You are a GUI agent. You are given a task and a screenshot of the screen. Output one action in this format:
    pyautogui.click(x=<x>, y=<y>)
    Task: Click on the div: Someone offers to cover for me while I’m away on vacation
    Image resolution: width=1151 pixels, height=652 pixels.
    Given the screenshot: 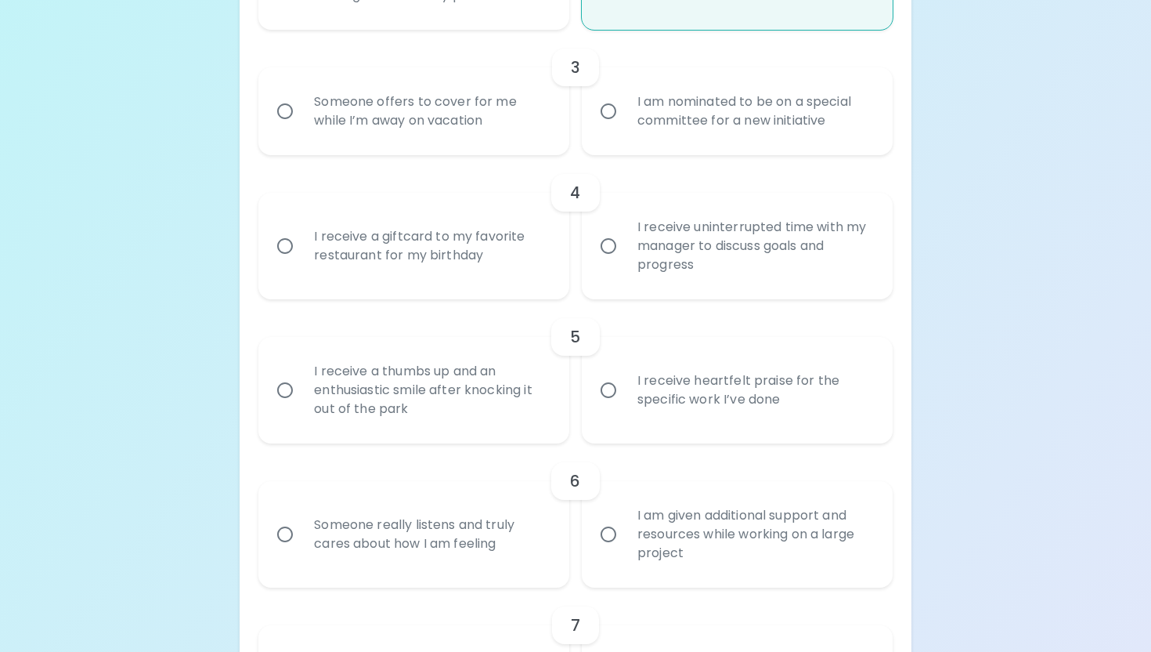 What is the action you would take?
    pyautogui.click(x=431, y=111)
    